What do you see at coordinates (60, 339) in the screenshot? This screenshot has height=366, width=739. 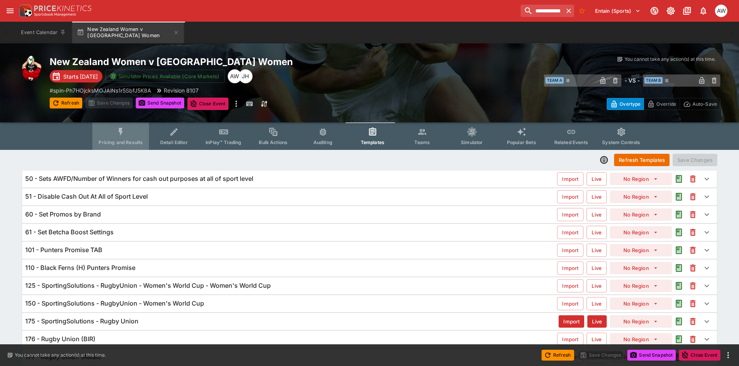 I see `h6: 176 - Rugby Union (BIR)` at bounding box center [60, 339].